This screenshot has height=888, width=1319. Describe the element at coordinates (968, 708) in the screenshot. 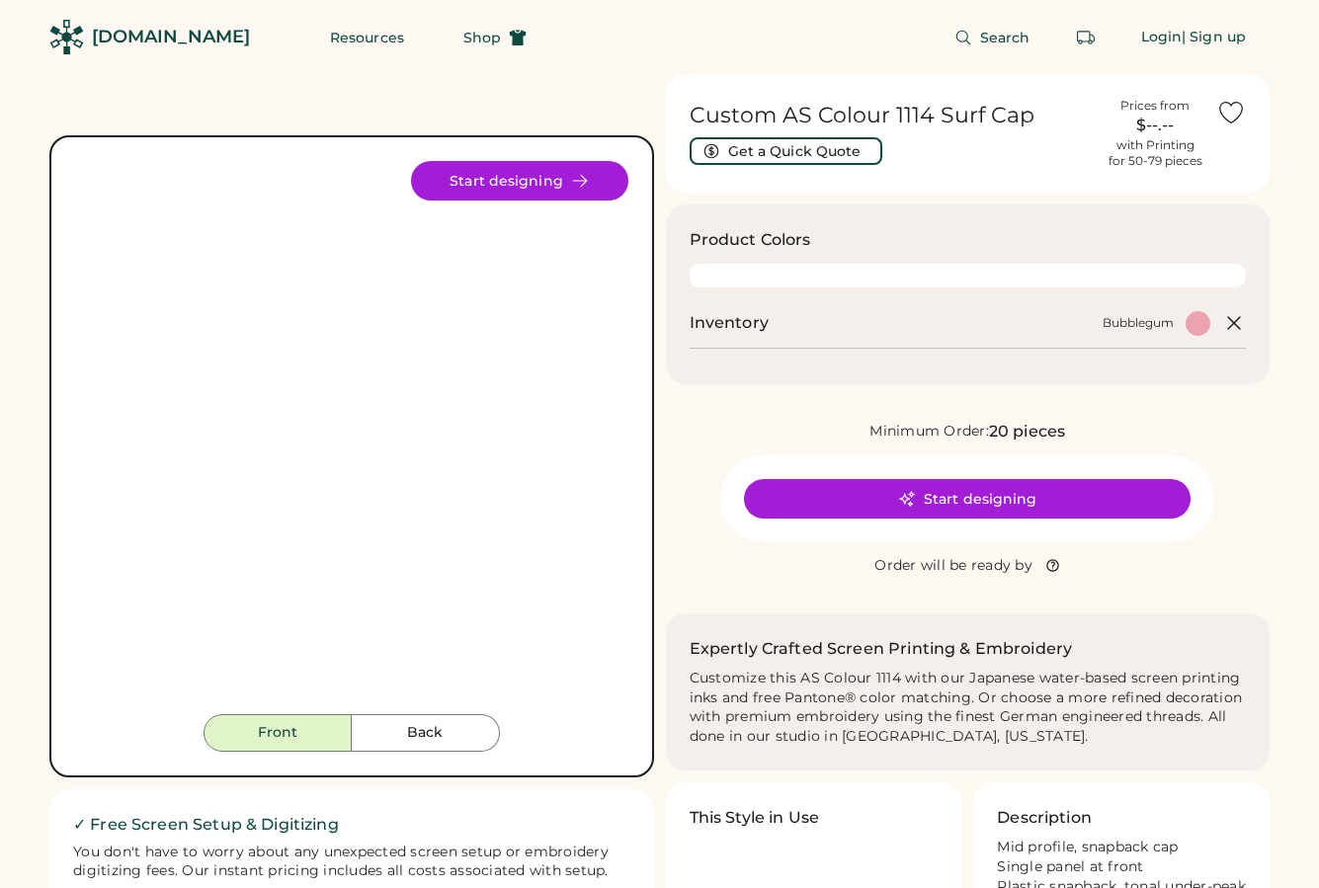

I see `div: Customize this AS Colour 1114 with our Japanese water-based screen printing inks and free Pantone...` at that location.